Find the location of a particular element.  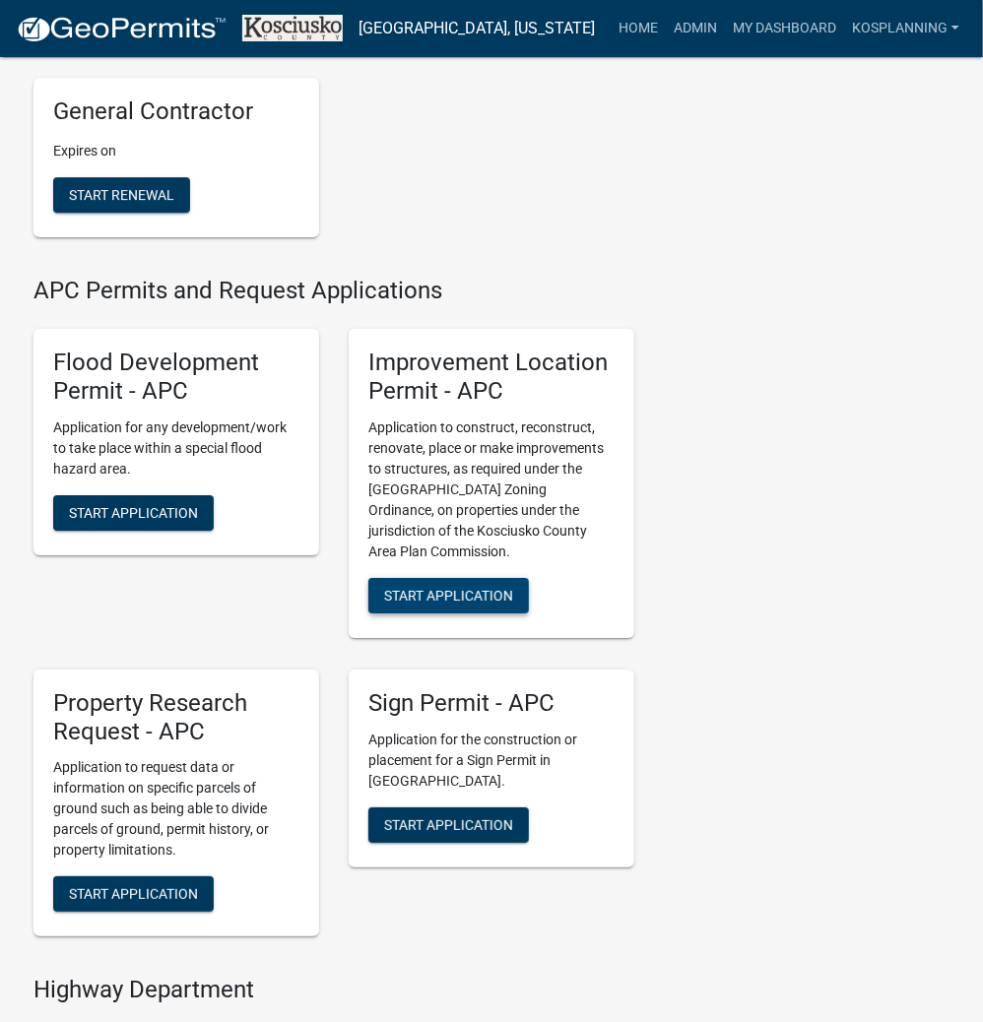

h4: Highway Department is located at coordinates (334, 990).